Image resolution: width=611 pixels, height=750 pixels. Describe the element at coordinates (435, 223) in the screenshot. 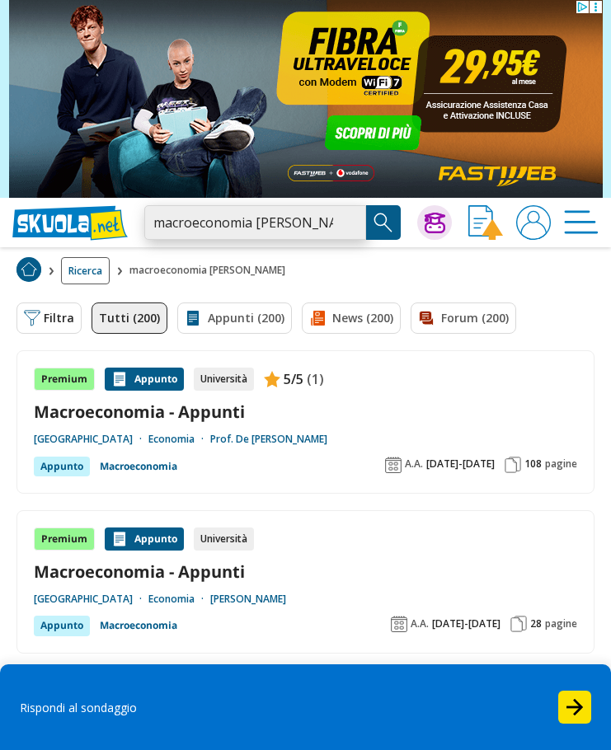

I see `img: Chiedi Tutor AI` at that location.